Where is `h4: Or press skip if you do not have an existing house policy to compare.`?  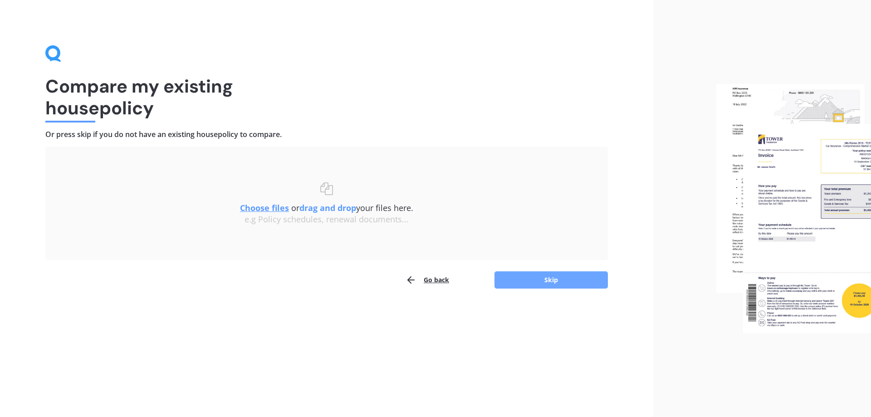 h4: Or press skip if you do not have an existing house policy to compare. is located at coordinates (327, 134).